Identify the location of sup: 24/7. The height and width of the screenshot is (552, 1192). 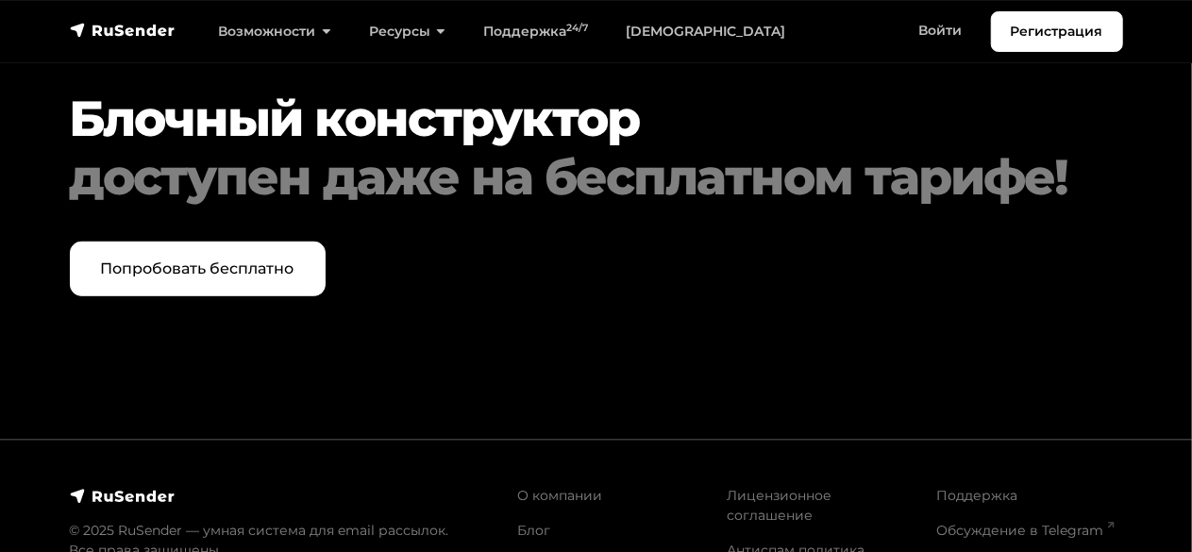
(576, 27).